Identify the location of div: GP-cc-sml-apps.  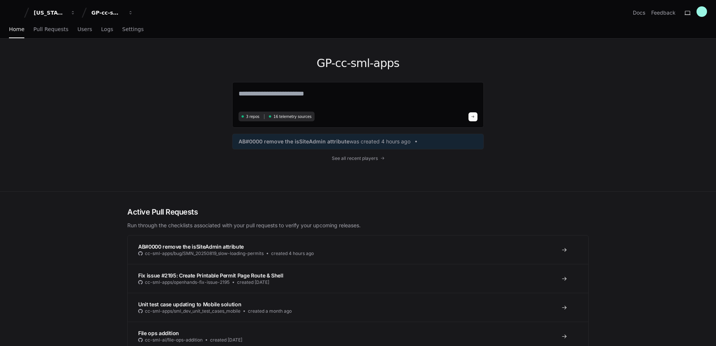
(108, 13).